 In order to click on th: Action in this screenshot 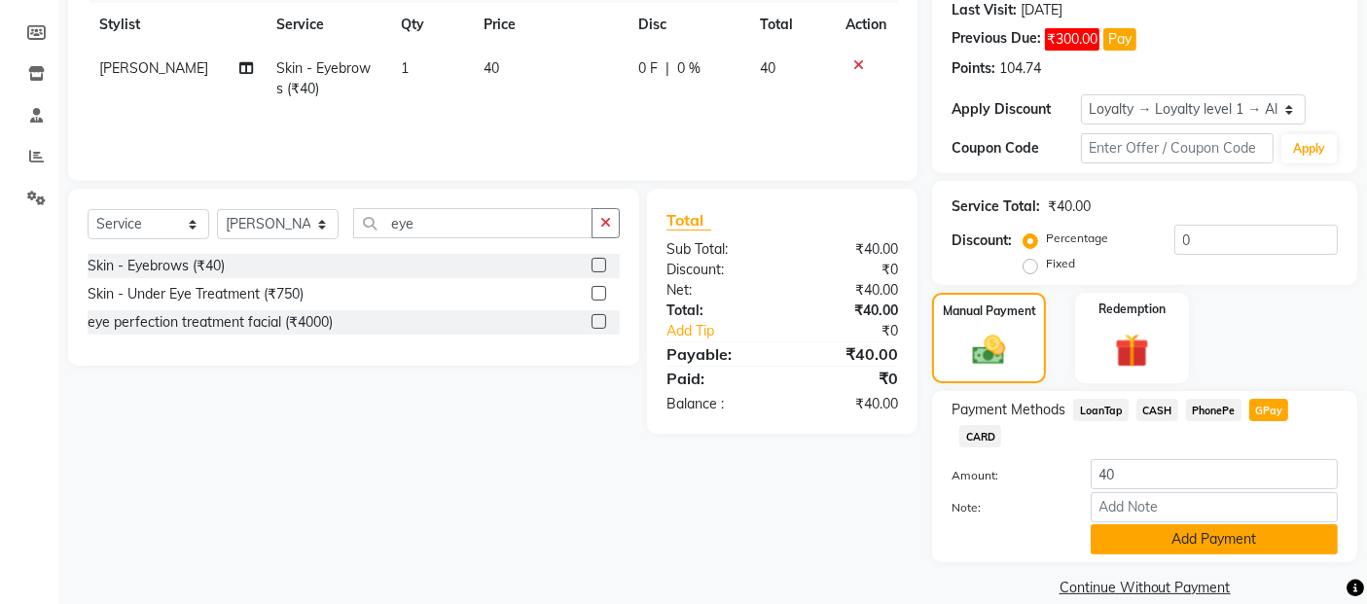, I will do `click(866, 24)`.